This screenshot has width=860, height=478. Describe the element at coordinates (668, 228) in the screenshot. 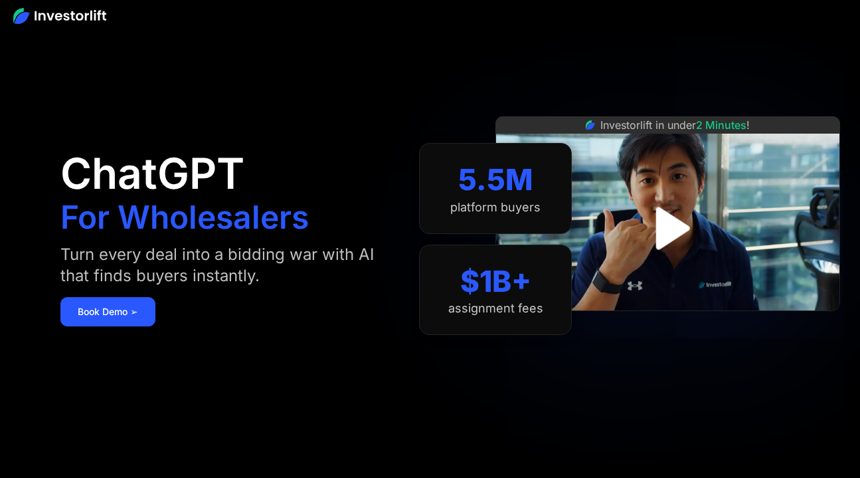

I see `a: open lightbox` at that location.